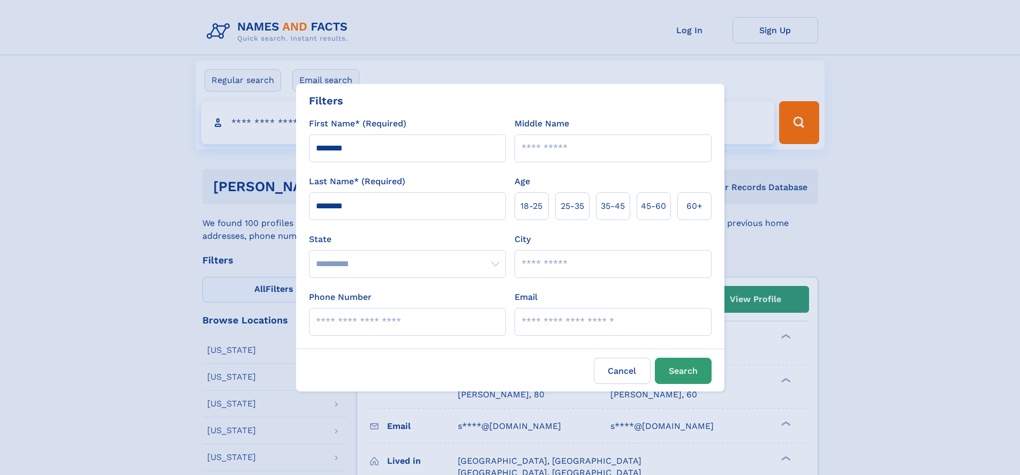 The image size is (1020, 475). I want to click on span: 18‑25, so click(531, 206).